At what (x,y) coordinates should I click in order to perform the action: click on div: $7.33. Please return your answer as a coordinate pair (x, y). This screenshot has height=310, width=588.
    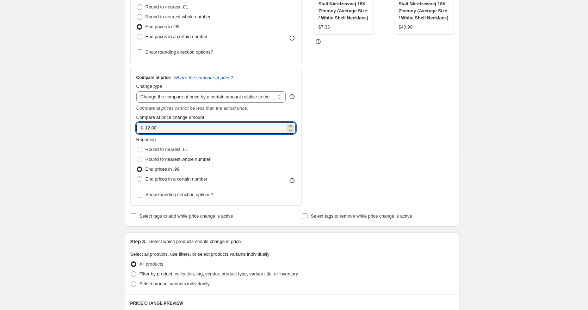
    Looking at the image, I should click on (324, 27).